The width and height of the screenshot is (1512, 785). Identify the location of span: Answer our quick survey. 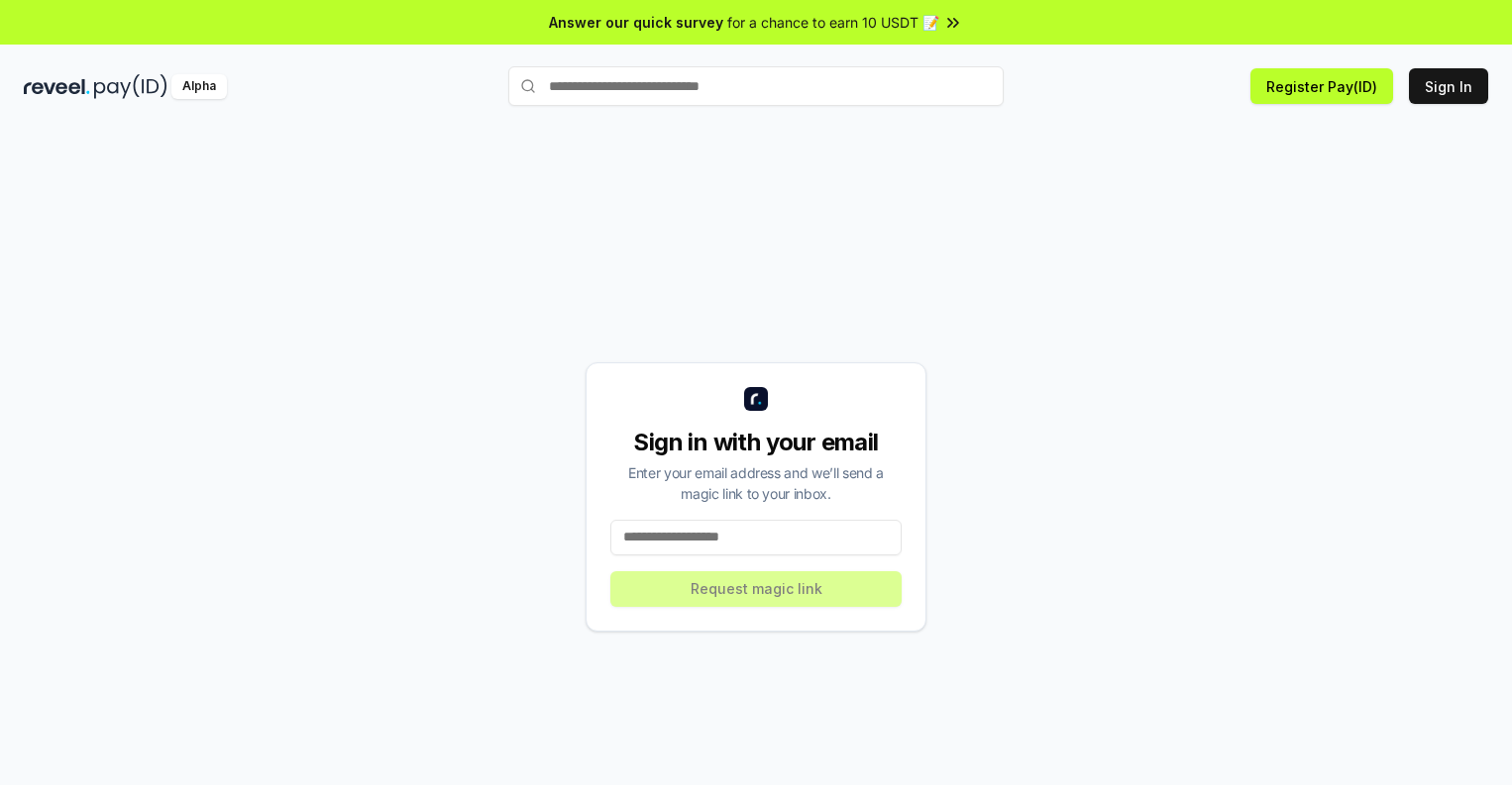
(636, 22).